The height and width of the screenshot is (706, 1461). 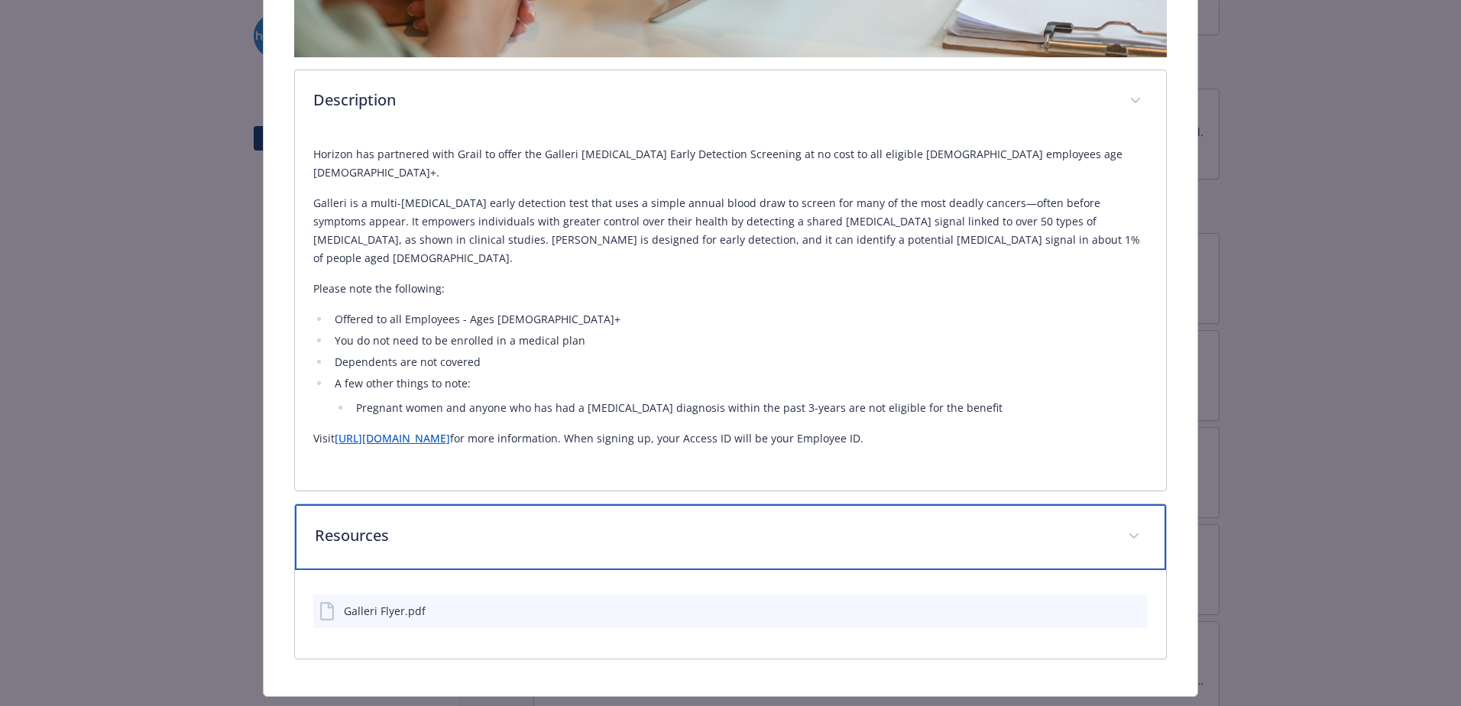 What do you see at coordinates (712, 100) in the screenshot?
I see `p: Description` at bounding box center [712, 100].